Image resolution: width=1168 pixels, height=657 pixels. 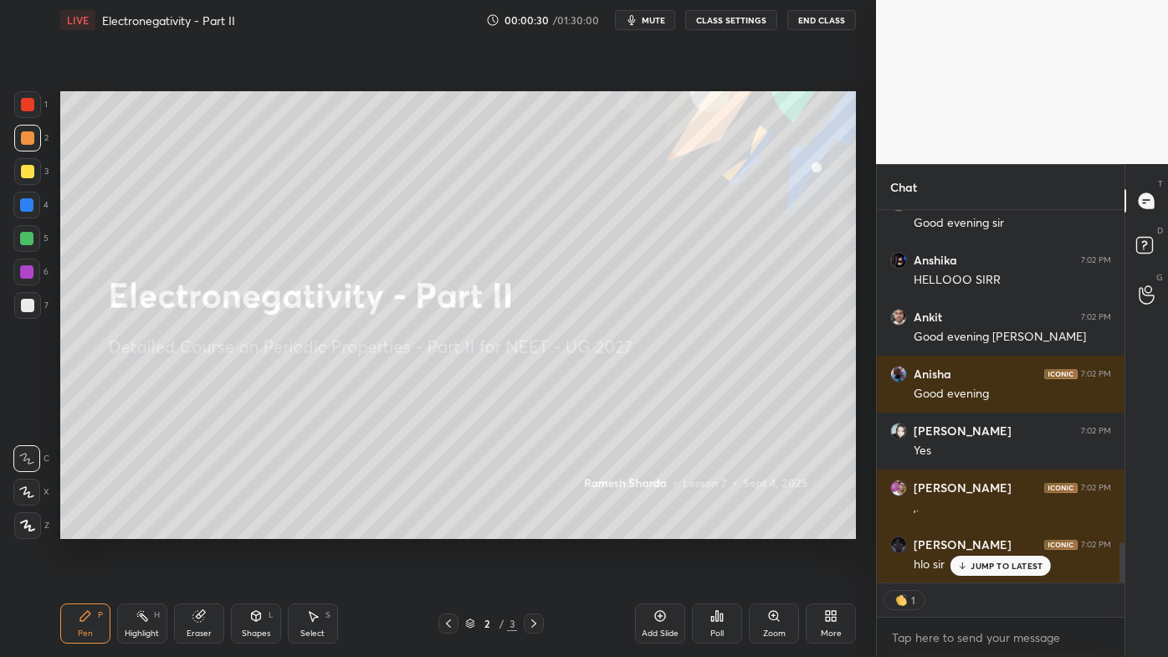 What do you see at coordinates (899, 545) in the screenshot?
I see `img: 34859b3c06384f42a9f0498ed420d668.jpg` at bounding box center [899, 545].